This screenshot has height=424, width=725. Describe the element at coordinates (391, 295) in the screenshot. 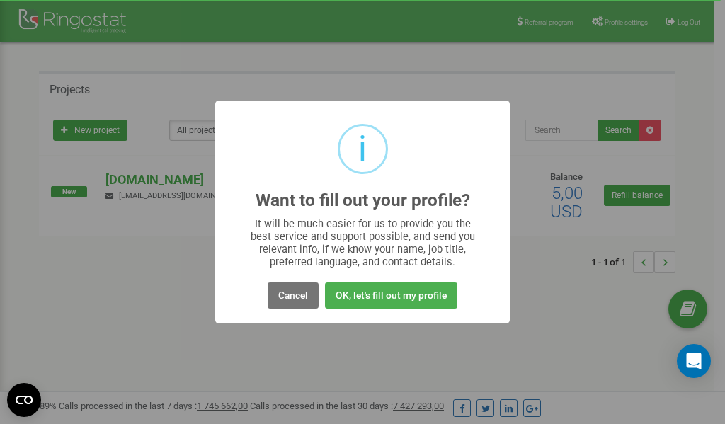

I see `button: OK, let's fill out my profile` at that location.